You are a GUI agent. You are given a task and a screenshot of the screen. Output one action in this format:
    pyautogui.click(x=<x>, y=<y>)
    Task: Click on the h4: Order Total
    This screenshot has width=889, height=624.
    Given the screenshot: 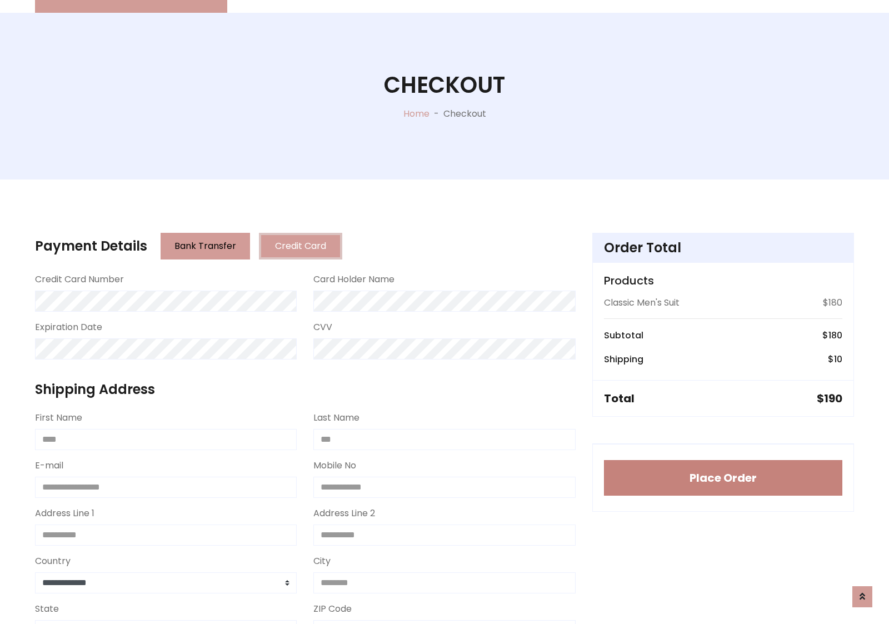 What is the action you would take?
    pyautogui.click(x=723, y=248)
    